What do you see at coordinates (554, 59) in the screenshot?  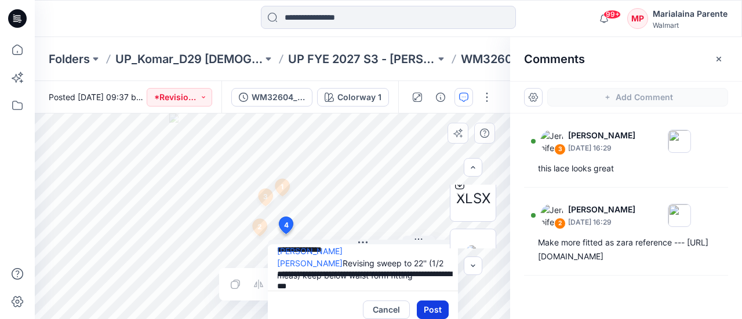 I see `h2: Comments` at bounding box center [554, 59].